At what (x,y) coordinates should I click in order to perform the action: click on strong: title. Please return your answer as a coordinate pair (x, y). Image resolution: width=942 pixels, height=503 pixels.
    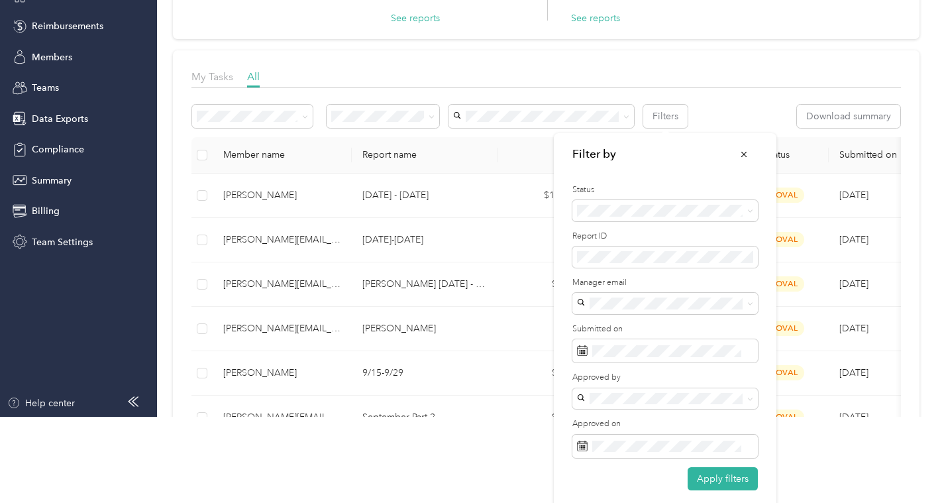
    Looking at the image, I should click on (594, 154).